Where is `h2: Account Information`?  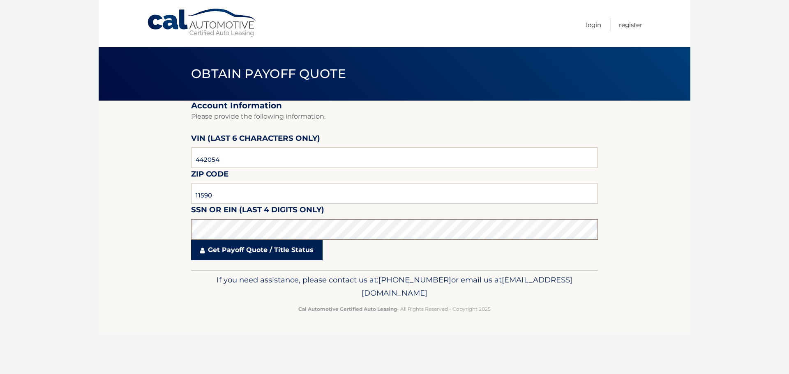
h2: Account Information is located at coordinates (395, 106).